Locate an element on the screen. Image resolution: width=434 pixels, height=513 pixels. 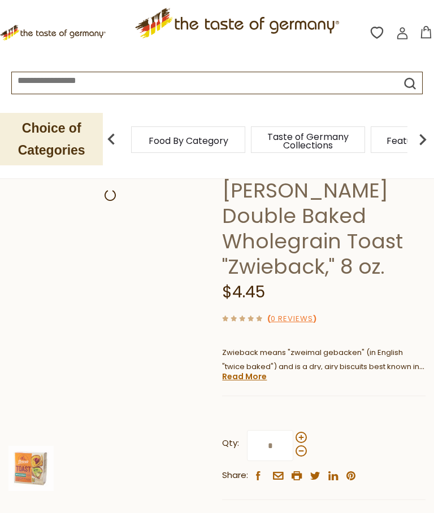
img: Brandt Double Baked Wholegrain Toast "Zwieback" is located at coordinates (31, 469).